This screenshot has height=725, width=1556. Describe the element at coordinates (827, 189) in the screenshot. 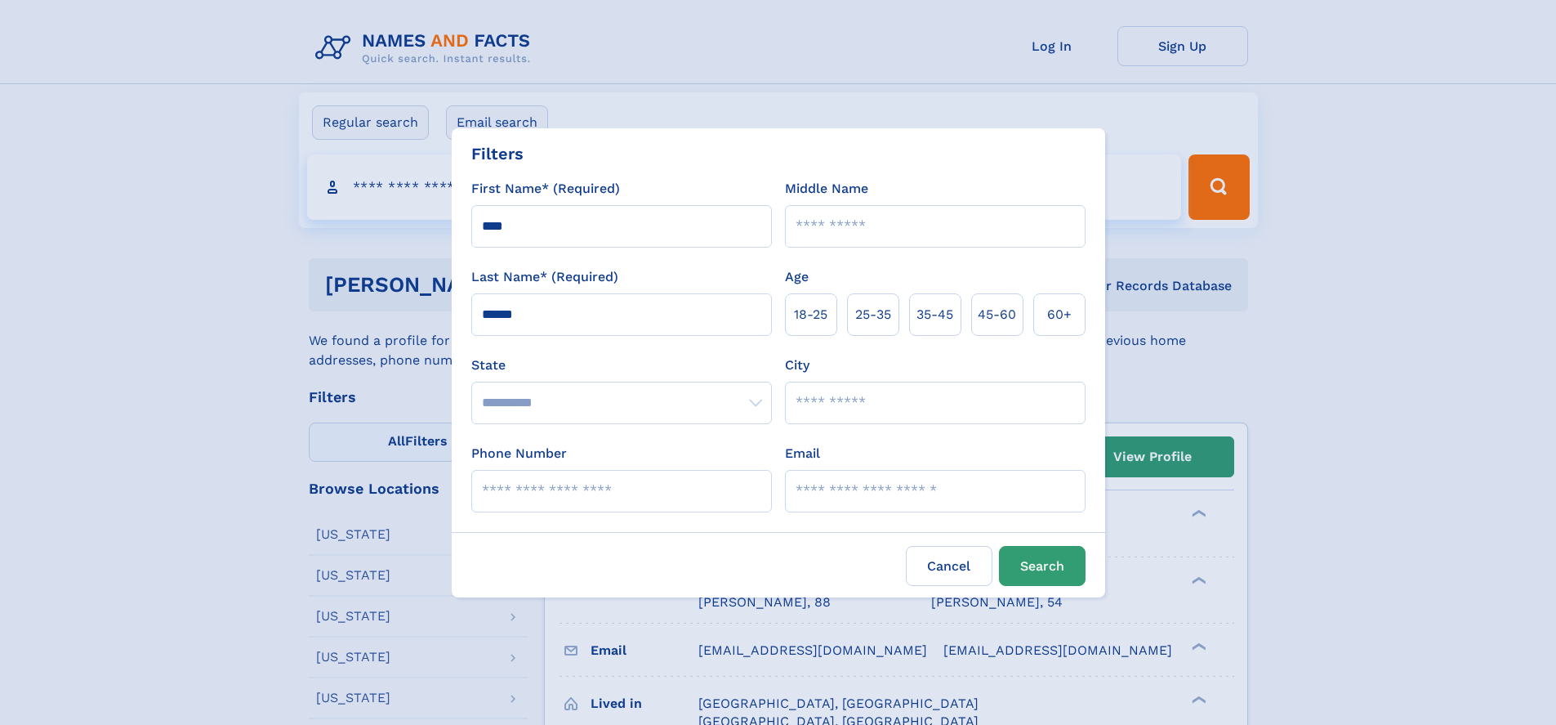

I see `label: Middle Name` at that location.